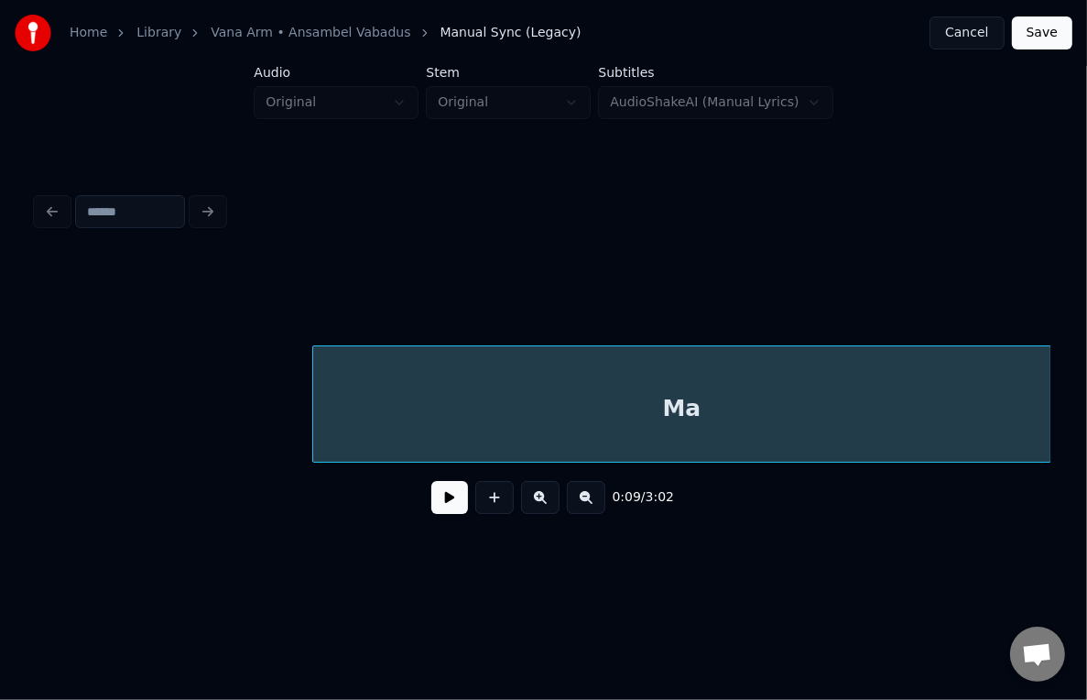 This screenshot has height=700, width=1087. What do you see at coordinates (966, 33) in the screenshot?
I see `button: Cancel` at bounding box center [966, 33].